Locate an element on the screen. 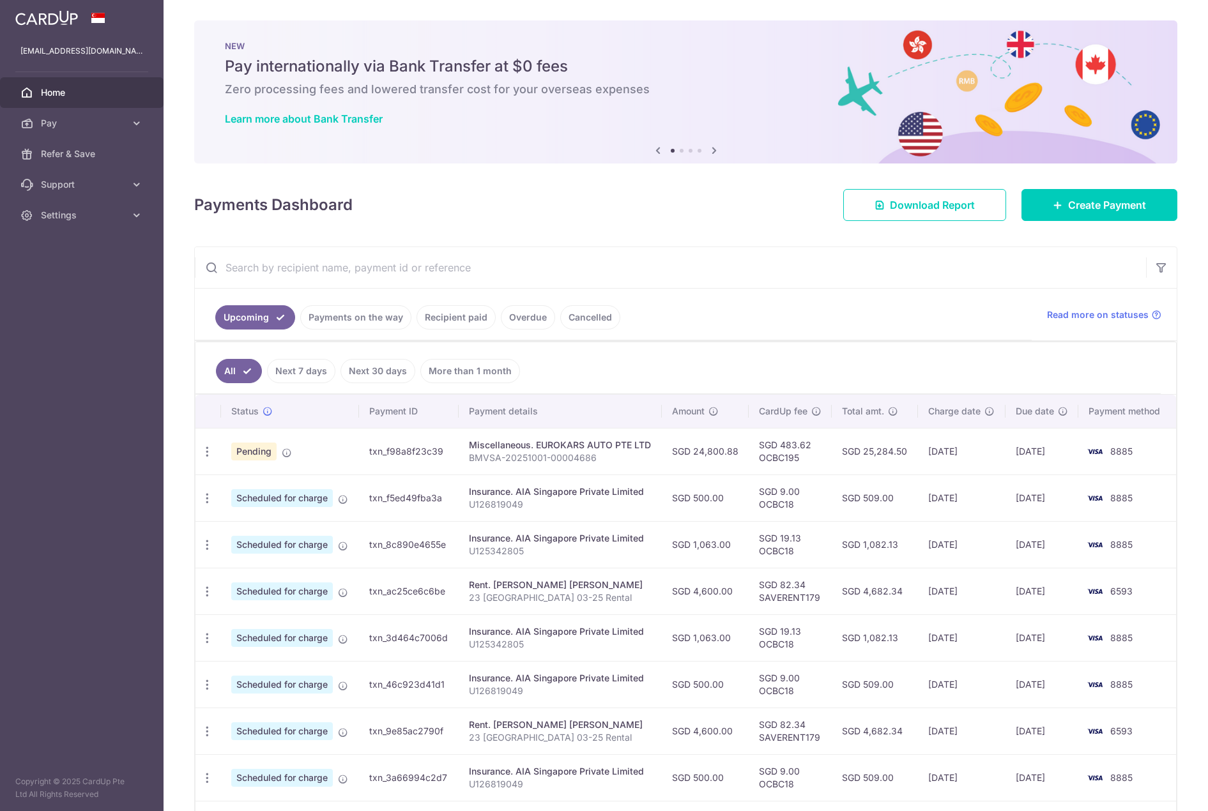 The height and width of the screenshot is (811, 1208). span: Pending is located at coordinates (254, 452).